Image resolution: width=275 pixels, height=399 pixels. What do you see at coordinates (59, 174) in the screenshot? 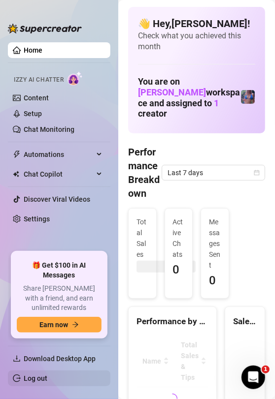
I see `span: Chat Copilot` at bounding box center [59, 174].